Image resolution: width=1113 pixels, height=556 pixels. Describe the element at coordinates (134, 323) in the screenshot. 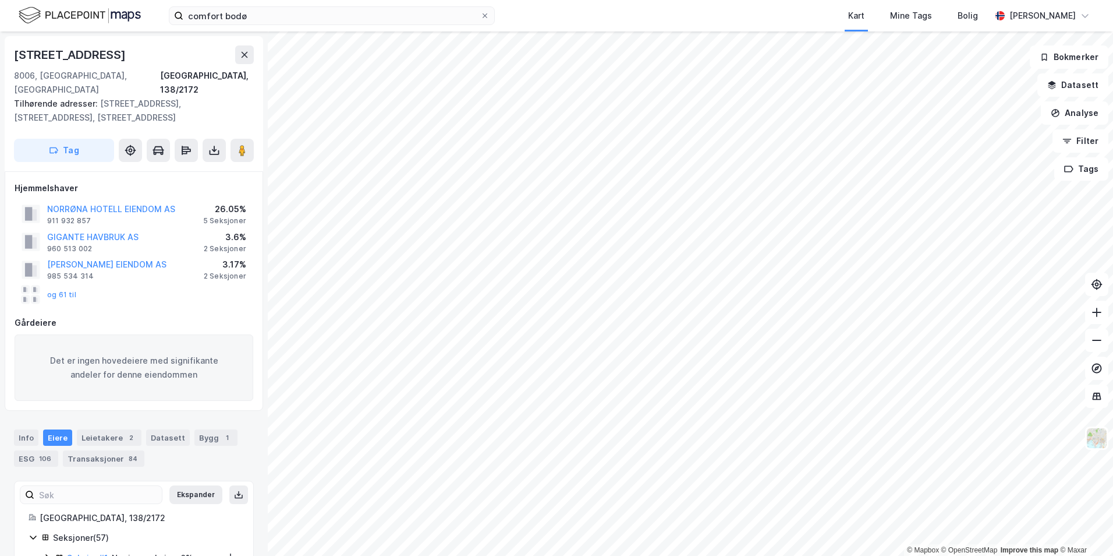

I see `div: Gårdeiere` at that location.